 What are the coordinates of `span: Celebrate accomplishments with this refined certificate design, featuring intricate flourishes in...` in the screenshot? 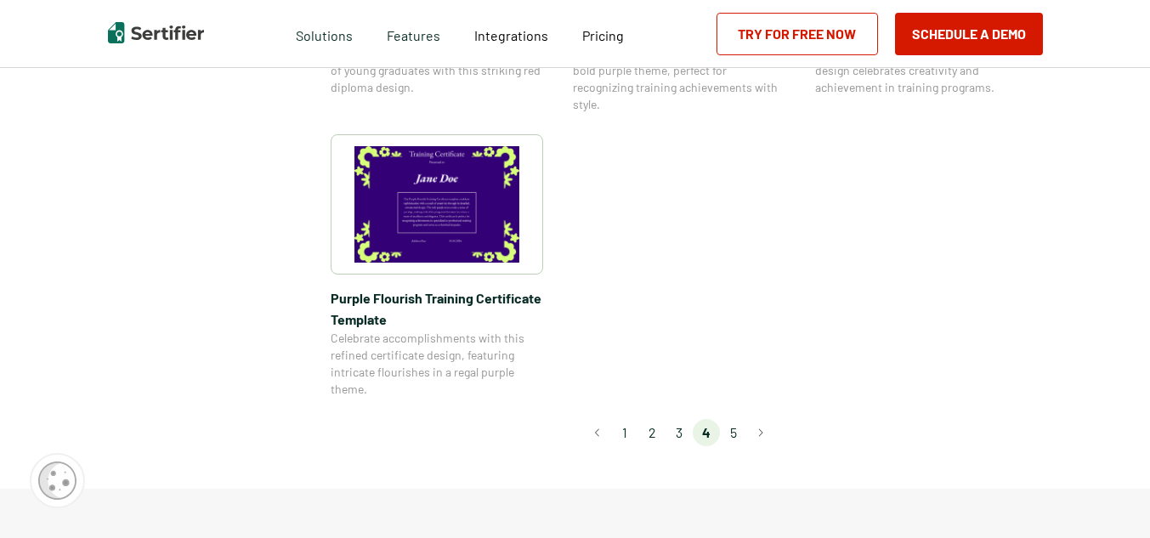 It's located at (437, 364).